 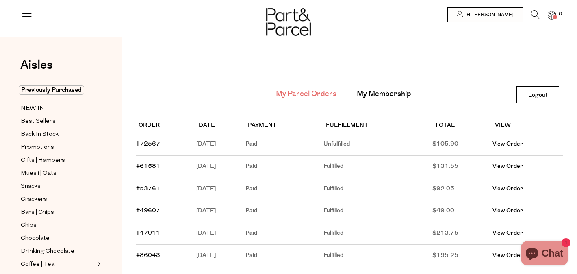 What do you see at coordinates (306, 94) in the screenshot?
I see `a: My Parcel Orders` at bounding box center [306, 94].